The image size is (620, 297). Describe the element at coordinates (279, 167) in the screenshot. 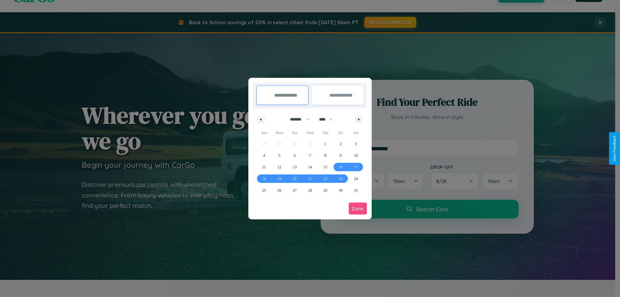

I see `span: 12` at that location.